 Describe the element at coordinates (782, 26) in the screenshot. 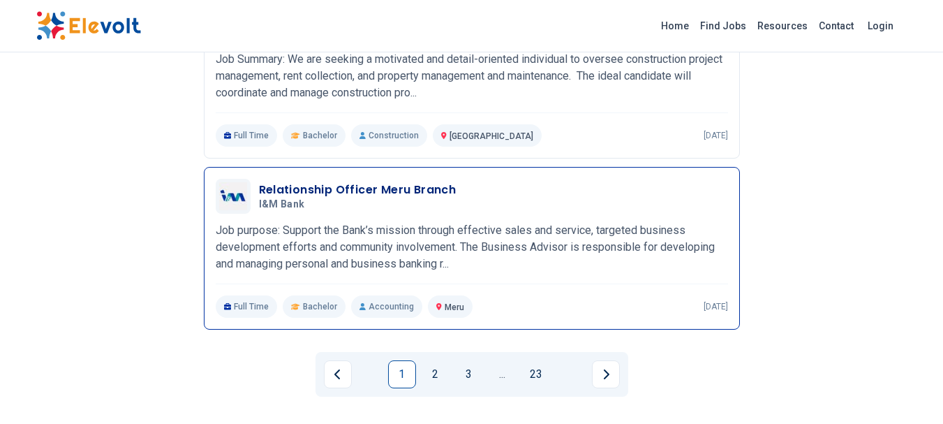

I see `a: Resources` at that location.